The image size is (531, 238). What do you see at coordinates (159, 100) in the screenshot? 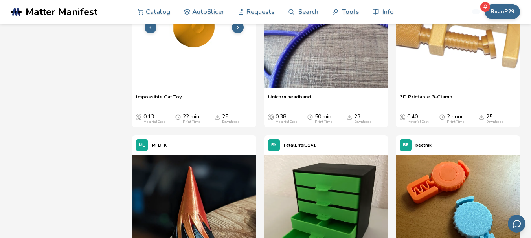
I see `a: Impossible Cat Toy` at bounding box center [159, 100].